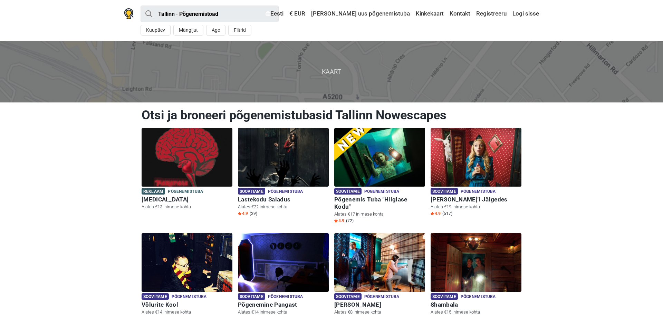 This screenshot has width=663, height=317. What do you see at coordinates (476, 157) in the screenshot?
I see `img: Alice'i Jälgedes` at bounding box center [476, 157].